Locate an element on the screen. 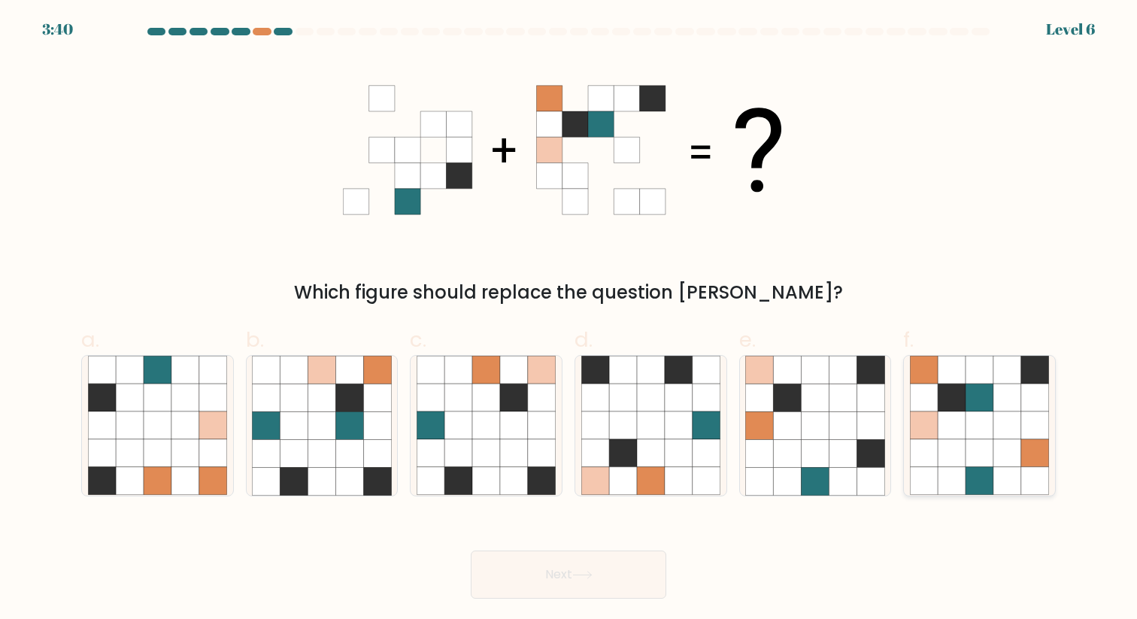  span: a. is located at coordinates (90, 339).